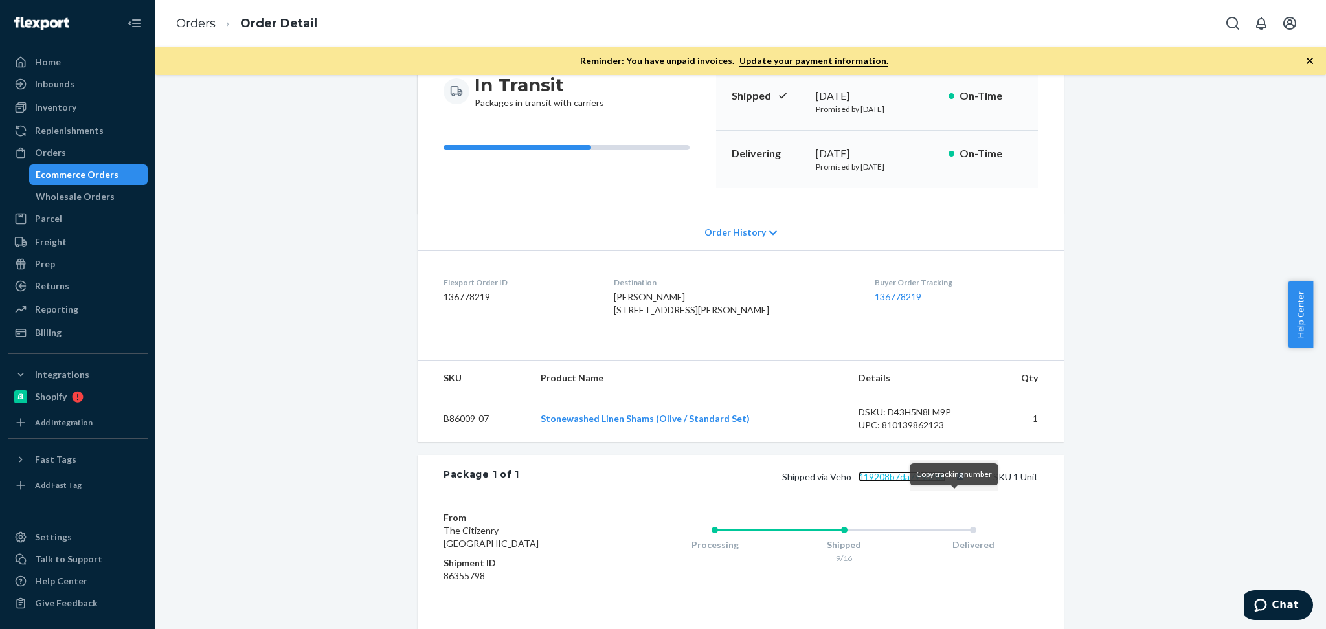 This screenshot has height=629, width=1326. I want to click on div: Delivered, so click(973, 545).